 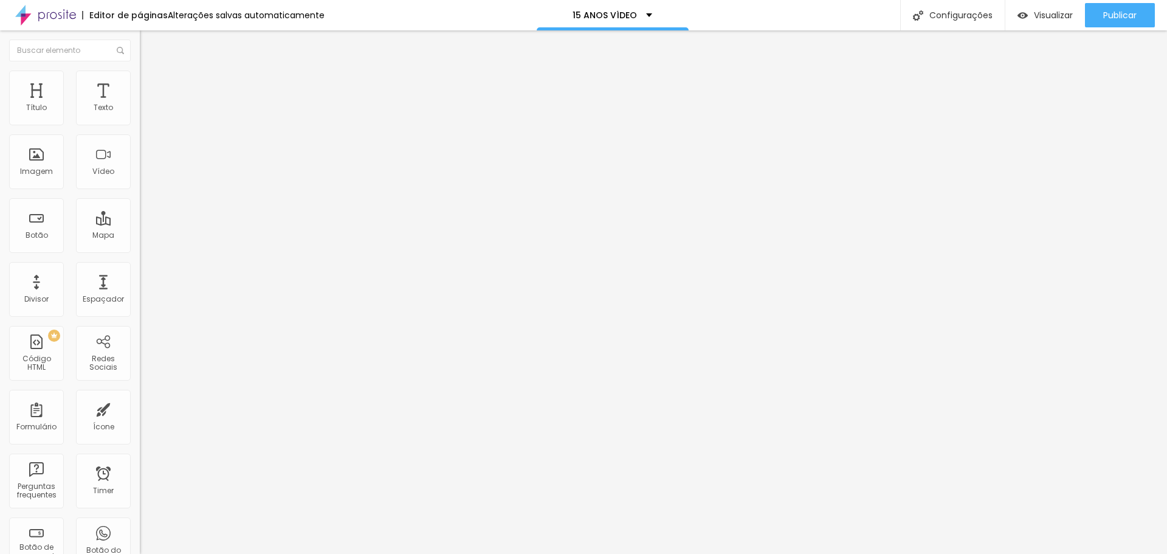 I want to click on div: Redes Sociais, so click(x=103, y=363).